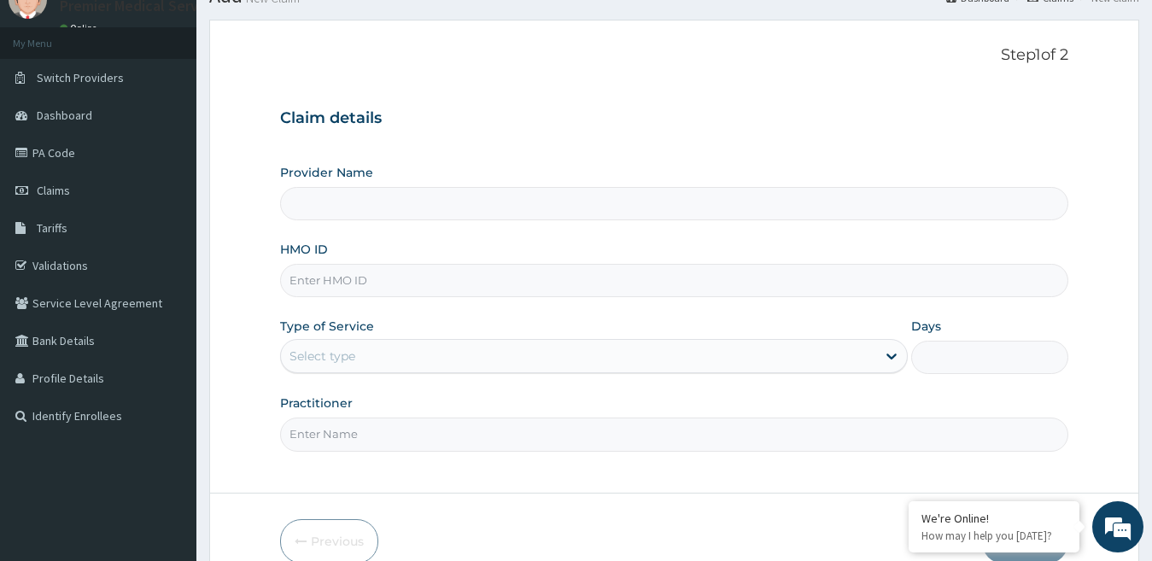 The height and width of the screenshot is (561, 1152). What do you see at coordinates (327, 326) in the screenshot?
I see `label: Type of Service` at bounding box center [327, 326].